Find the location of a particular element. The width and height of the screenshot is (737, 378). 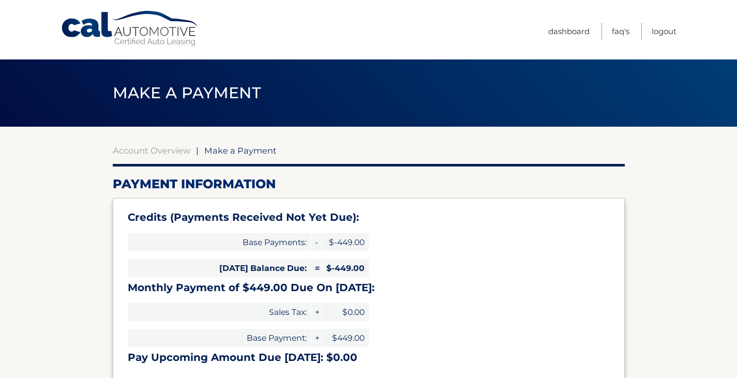

span: $449.00 is located at coordinates (345, 338).